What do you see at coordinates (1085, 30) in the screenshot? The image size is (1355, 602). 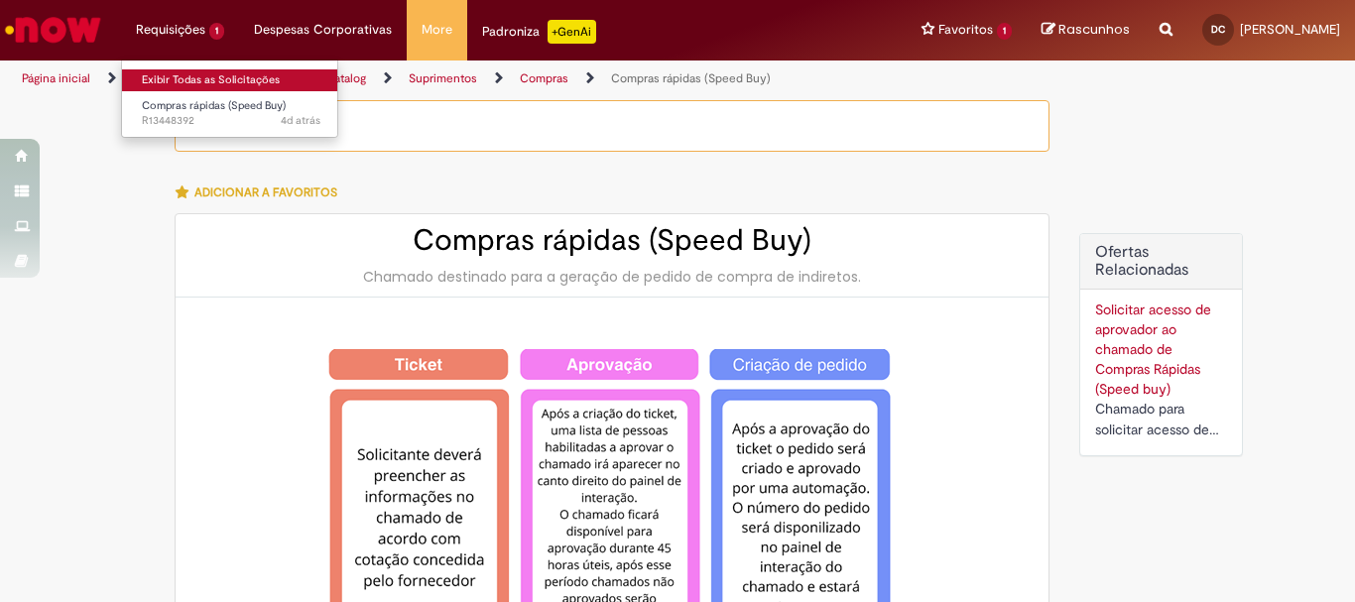 I see `a: Rascunhos` at bounding box center [1085, 30].